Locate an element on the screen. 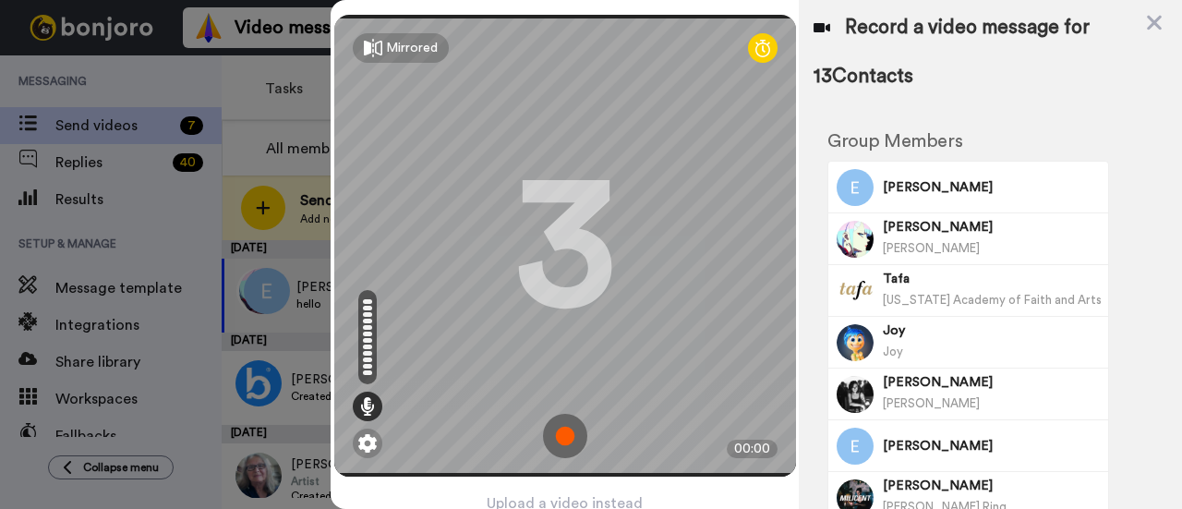 This screenshot has width=1182, height=509. div: 00:00 is located at coordinates (752, 449).